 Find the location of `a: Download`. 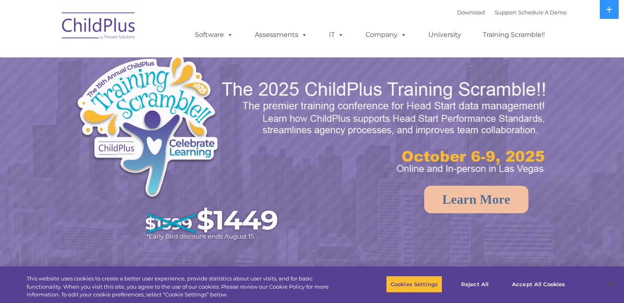

a: Download is located at coordinates (471, 12).